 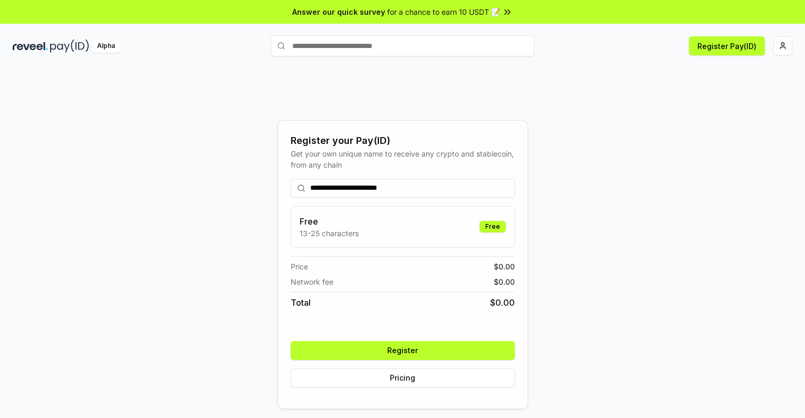 What do you see at coordinates (106, 46) in the screenshot?
I see `div: Alpha` at bounding box center [106, 46].